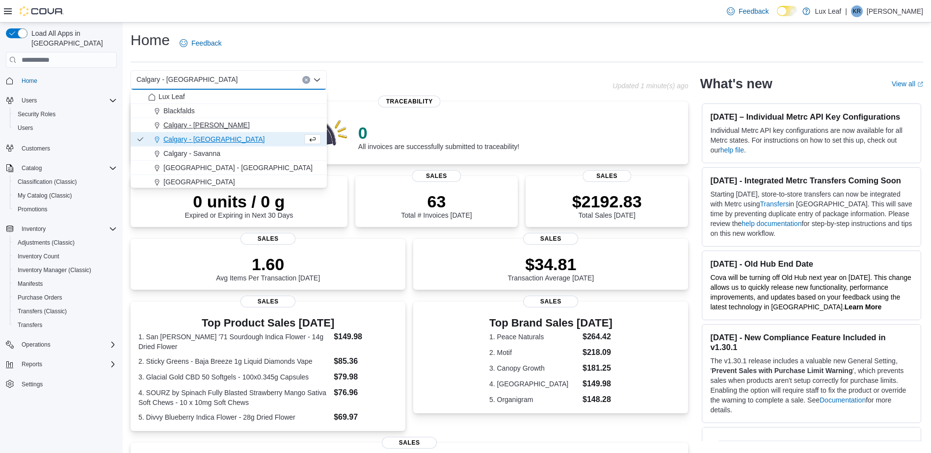 This screenshot has width=931, height=453. I want to click on span: Settings, so click(32, 385).